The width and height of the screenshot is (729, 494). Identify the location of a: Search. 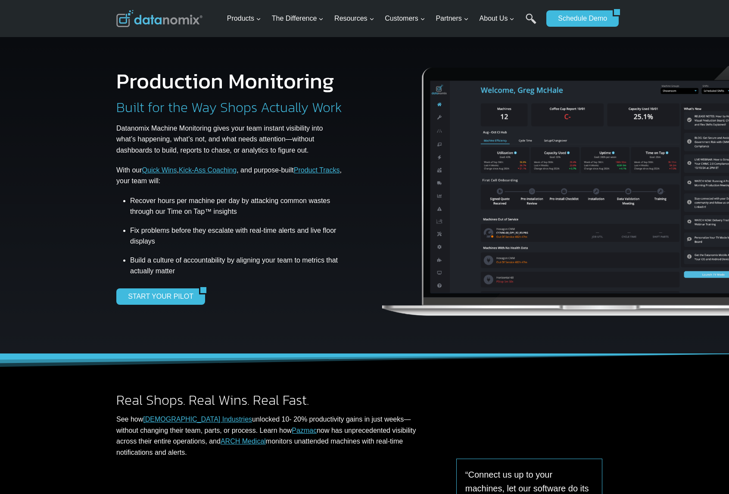
(531, 23).